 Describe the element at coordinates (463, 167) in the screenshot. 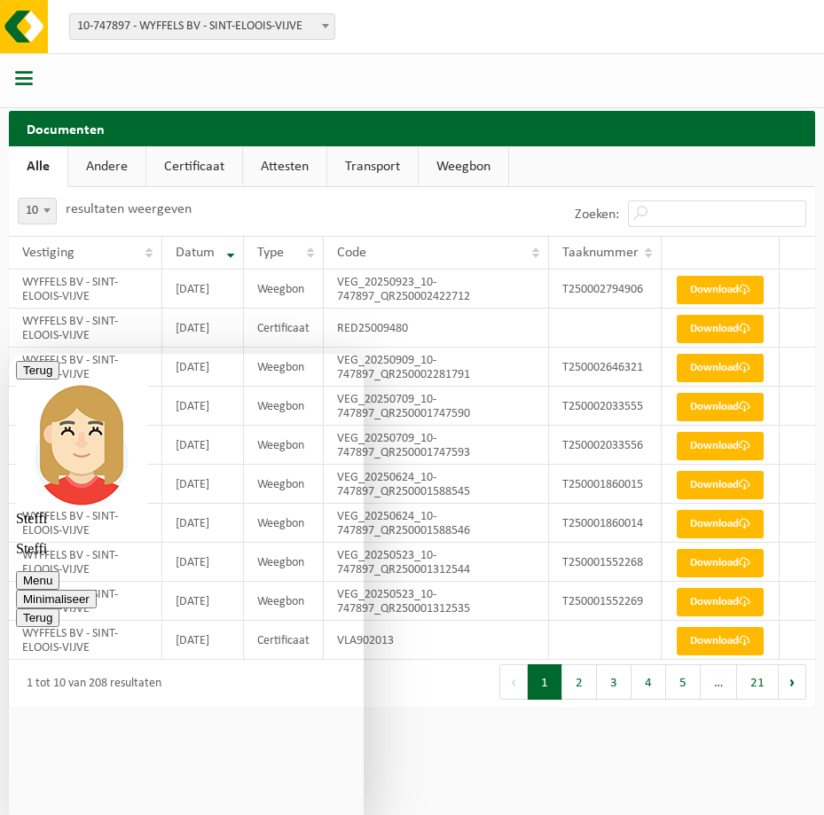

I see `a: Weegbon` at that location.